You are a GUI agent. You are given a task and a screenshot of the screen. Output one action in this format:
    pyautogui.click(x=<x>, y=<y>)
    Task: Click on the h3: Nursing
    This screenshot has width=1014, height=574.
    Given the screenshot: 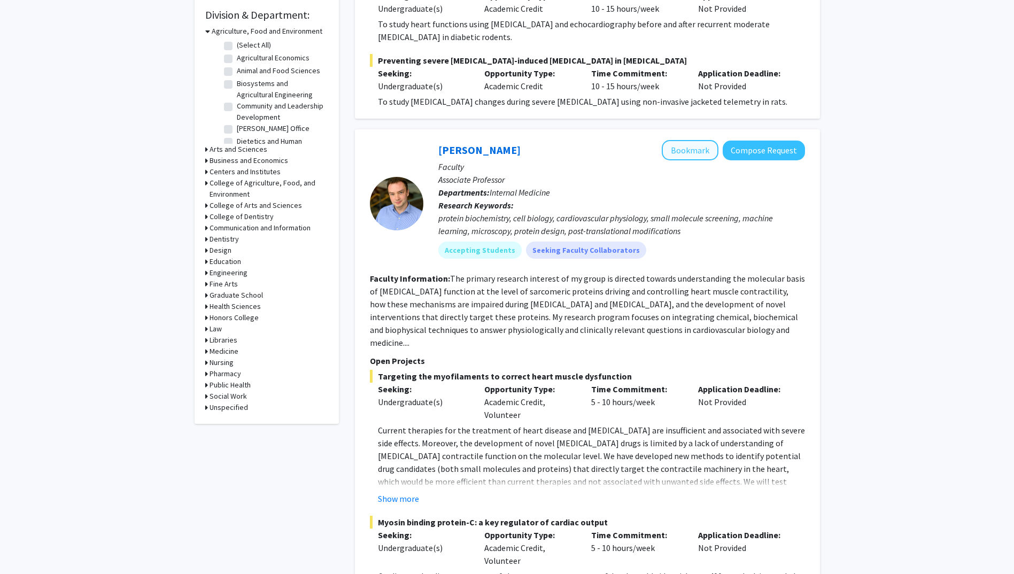 What is the action you would take?
    pyautogui.click(x=221, y=362)
    